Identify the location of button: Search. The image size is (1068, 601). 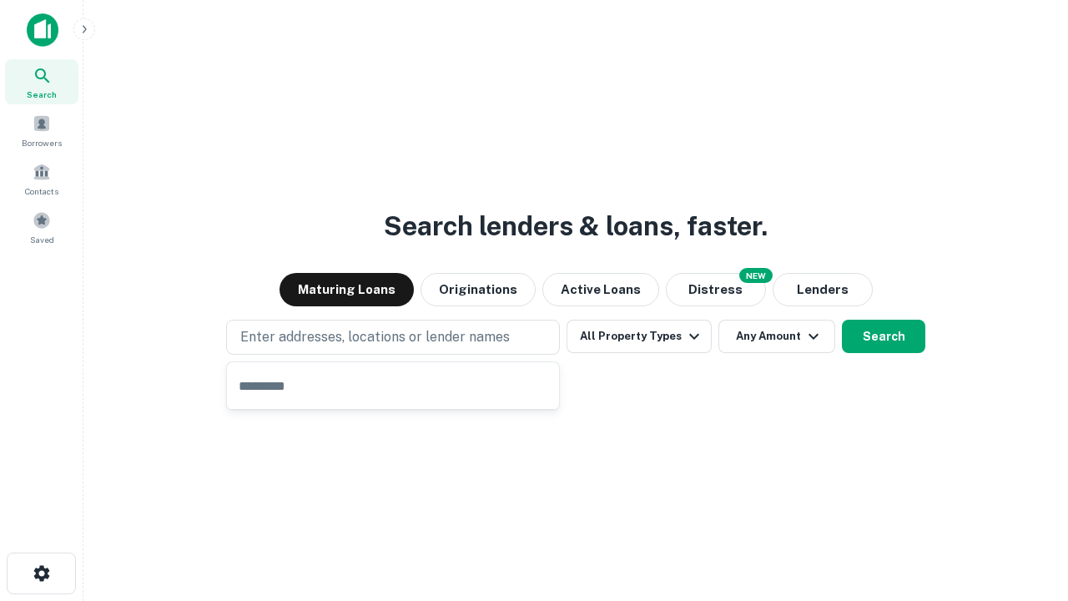
(884, 336).